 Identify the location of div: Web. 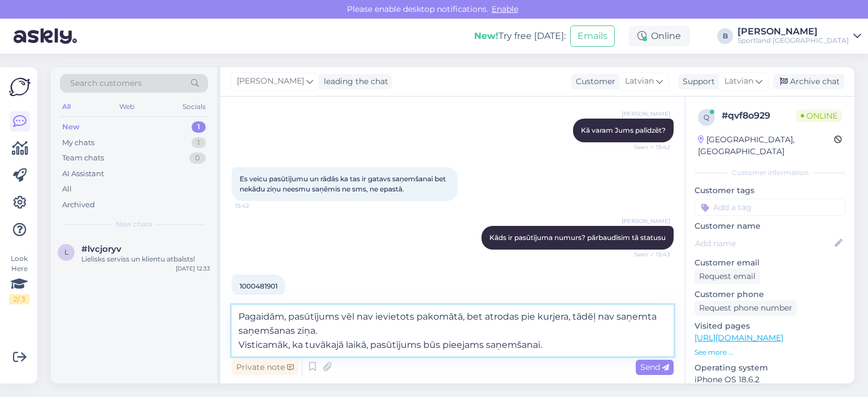
(127, 107).